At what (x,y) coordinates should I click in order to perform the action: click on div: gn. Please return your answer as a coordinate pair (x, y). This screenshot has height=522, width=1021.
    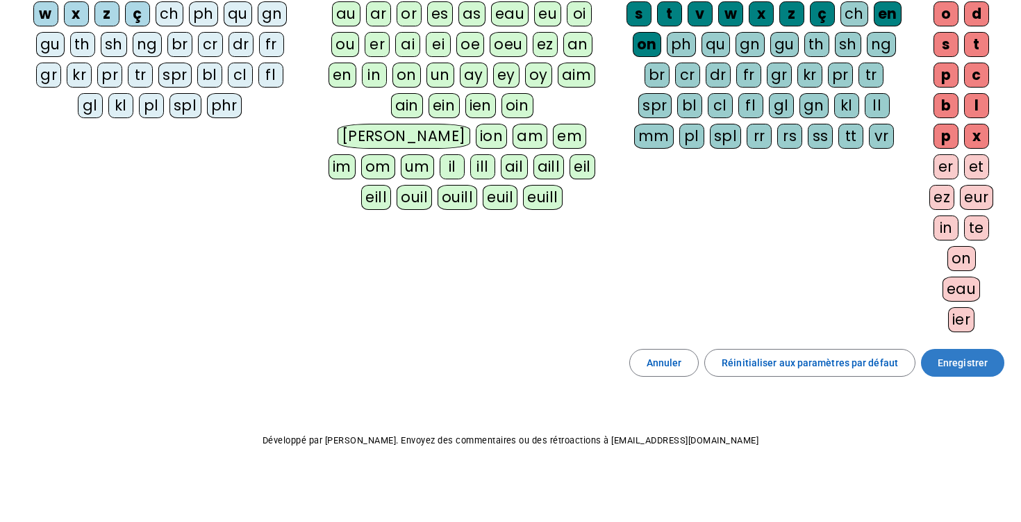
    Looking at the image, I should click on (814, 106).